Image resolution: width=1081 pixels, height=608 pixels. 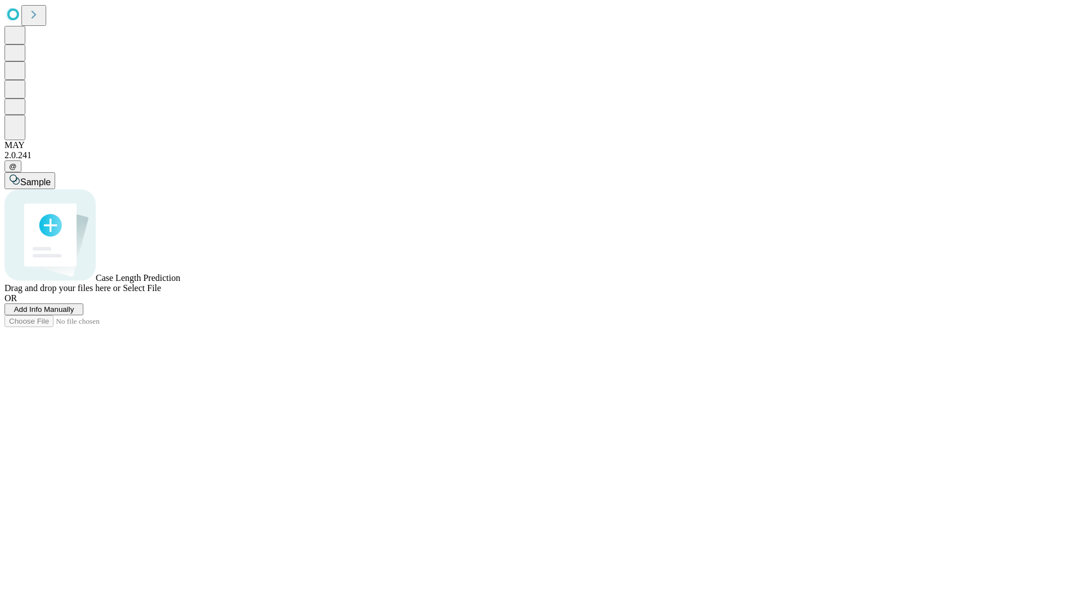 What do you see at coordinates (62, 288) in the screenshot?
I see `span: Drag and drop your files here or` at bounding box center [62, 288].